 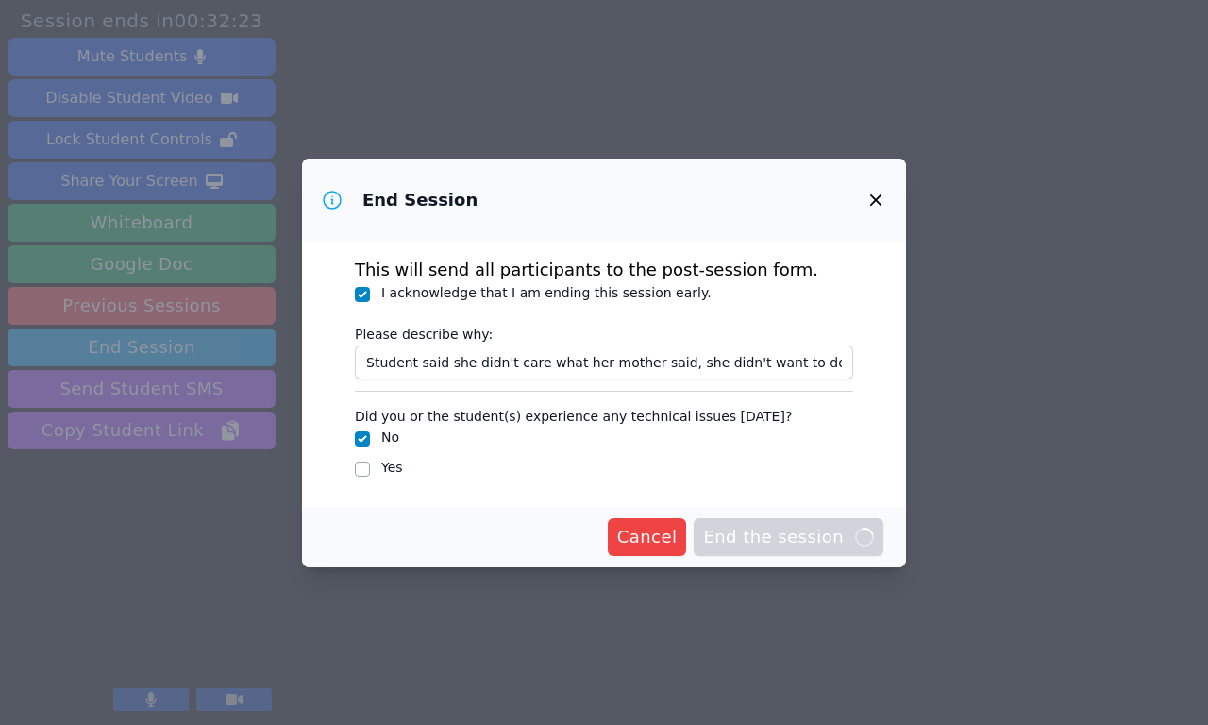 What do you see at coordinates (390, 437) in the screenshot?
I see `label: No` at bounding box center [390, 437].